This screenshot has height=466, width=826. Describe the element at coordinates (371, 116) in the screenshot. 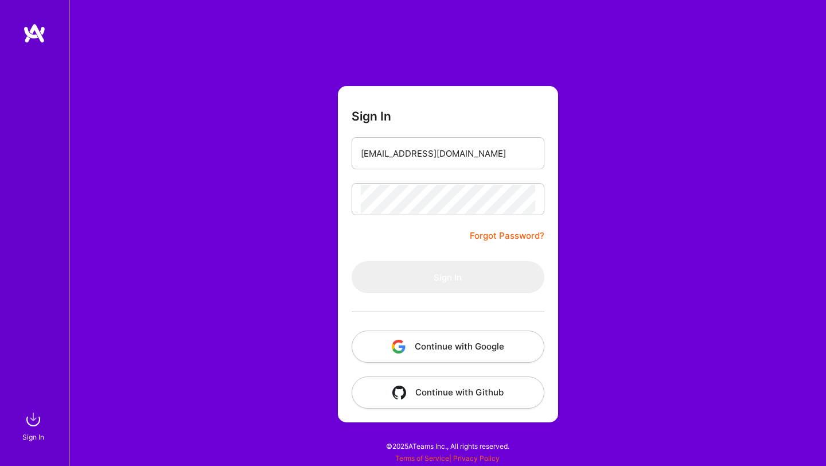

I see `h3: Sign In` at that location.